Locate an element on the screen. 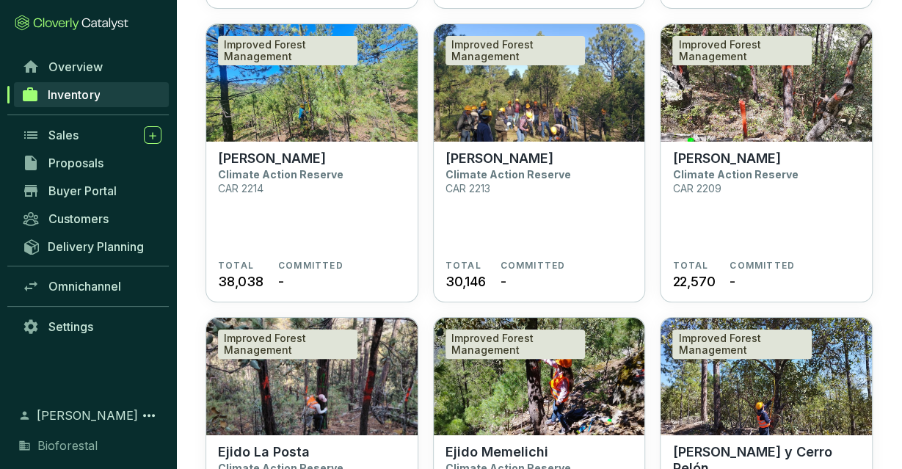 The width and height of the screenshot is (902, 469). span: Bioforestal is located at coordinates (68, 445).